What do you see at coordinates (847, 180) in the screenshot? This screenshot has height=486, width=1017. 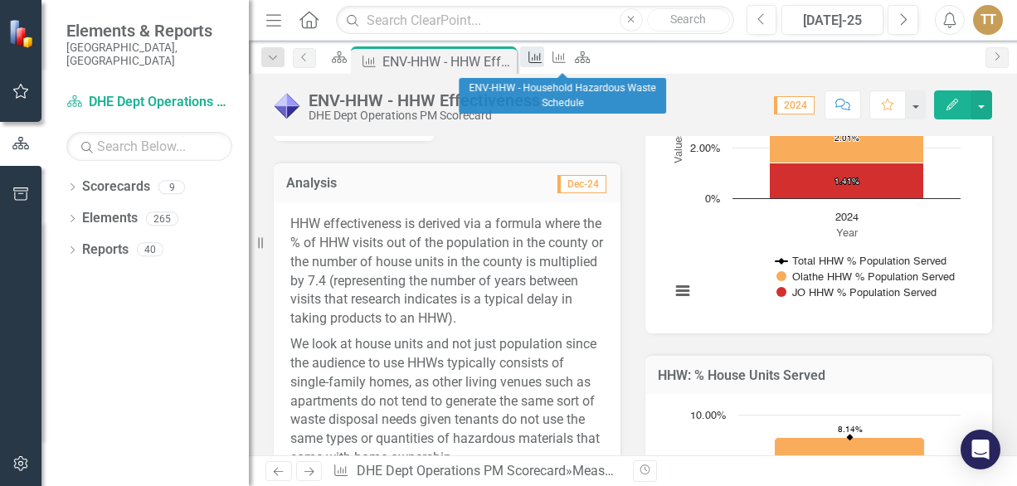 I see `g: JO HHW % Population Served, series 3 of 3. Bar series with 1 bar.` at bounding box center [847, 180].